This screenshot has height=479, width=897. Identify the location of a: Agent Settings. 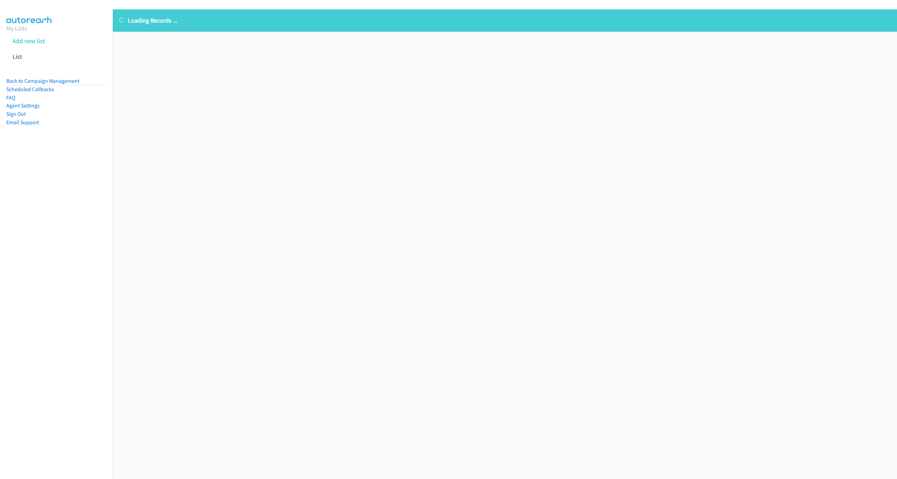
(23, 106).